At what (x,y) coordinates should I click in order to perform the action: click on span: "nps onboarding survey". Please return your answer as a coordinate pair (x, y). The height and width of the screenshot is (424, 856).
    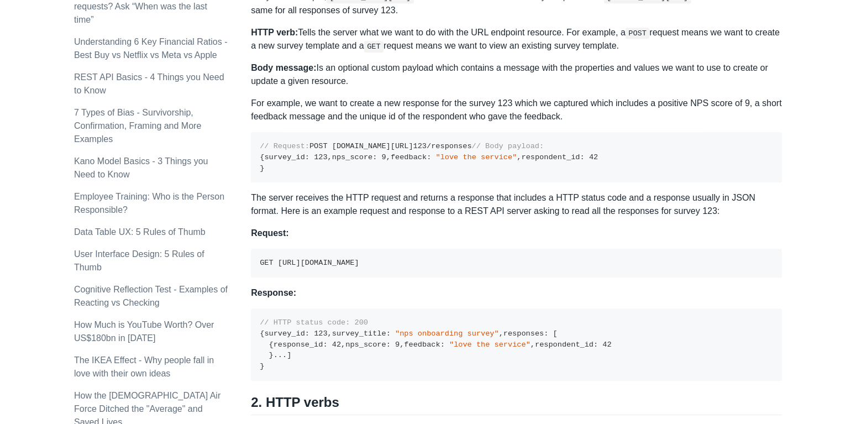
    Looking at the image, I should click on (447, 333).